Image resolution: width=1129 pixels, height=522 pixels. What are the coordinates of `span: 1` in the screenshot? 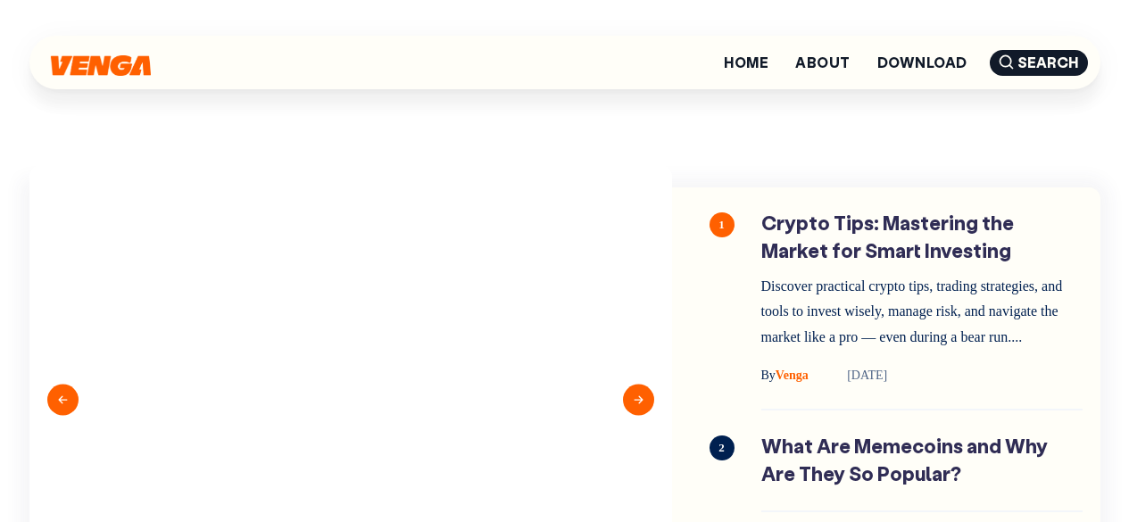 It's located at (722, 225).